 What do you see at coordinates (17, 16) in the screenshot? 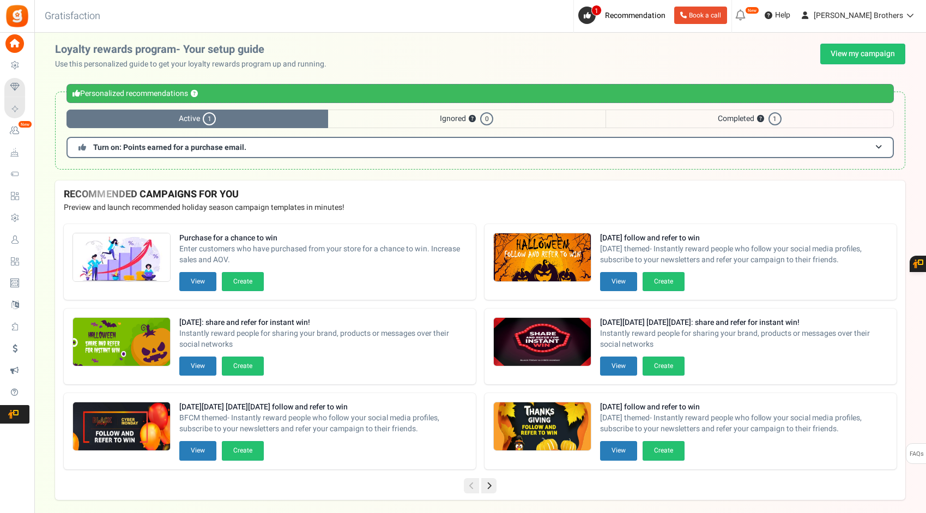
I see `img: Gratisfaction` at bounding box center [17, 16].